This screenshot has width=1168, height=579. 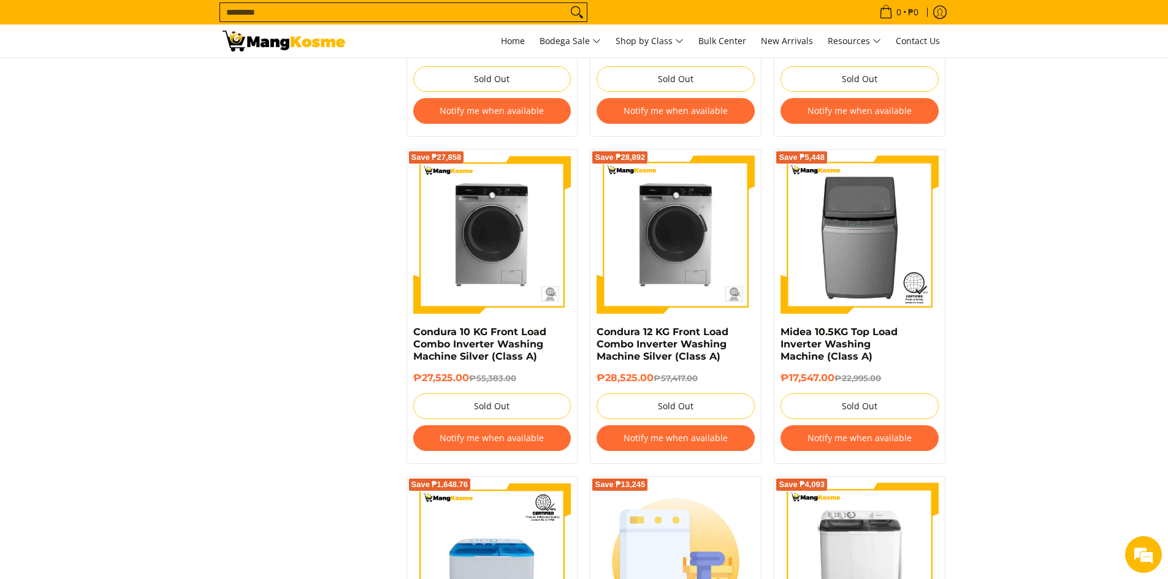 I want to click on span: Save ₱28,892, so click(x=620, y=158).